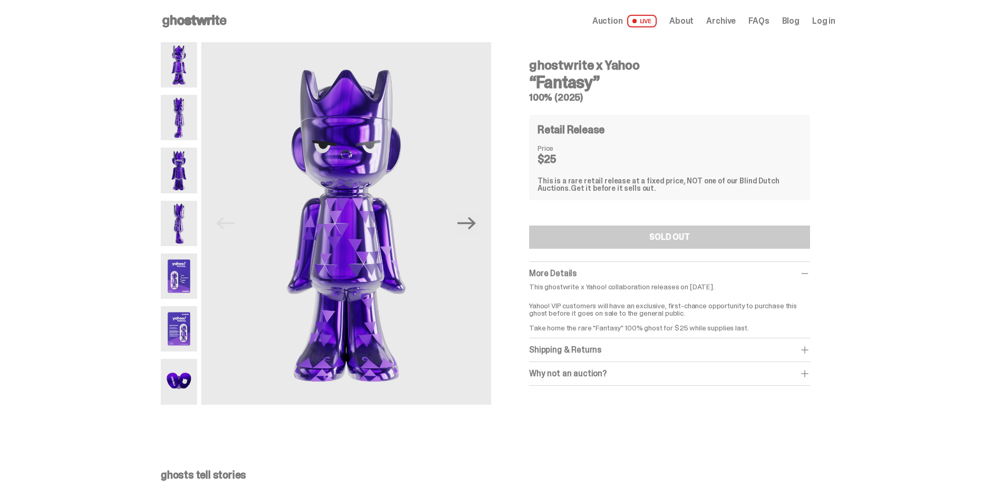 The image size is (1004, 498). What do you see at coordinates (669, 97) in the screenshot?
I see `h5: 100% (2025)` at bounding box center [669, 97].